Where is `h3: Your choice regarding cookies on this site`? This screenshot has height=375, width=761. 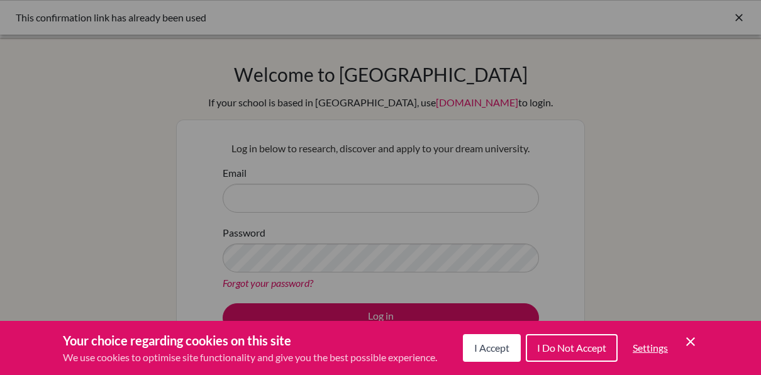 h3: Your choice regarding cookies on this site is located at coordinates (250, 340).